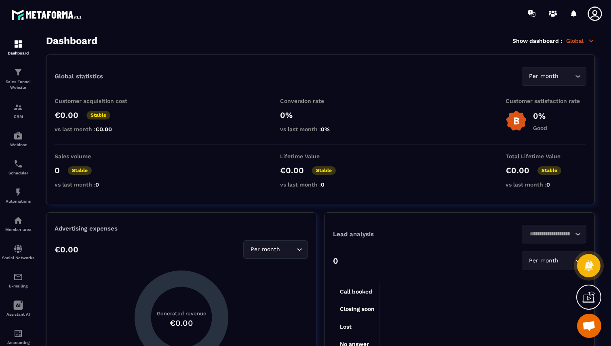 The height and width of the screenshot is (346, 611). I want to click on p: Global statistics, so click(79, 76).